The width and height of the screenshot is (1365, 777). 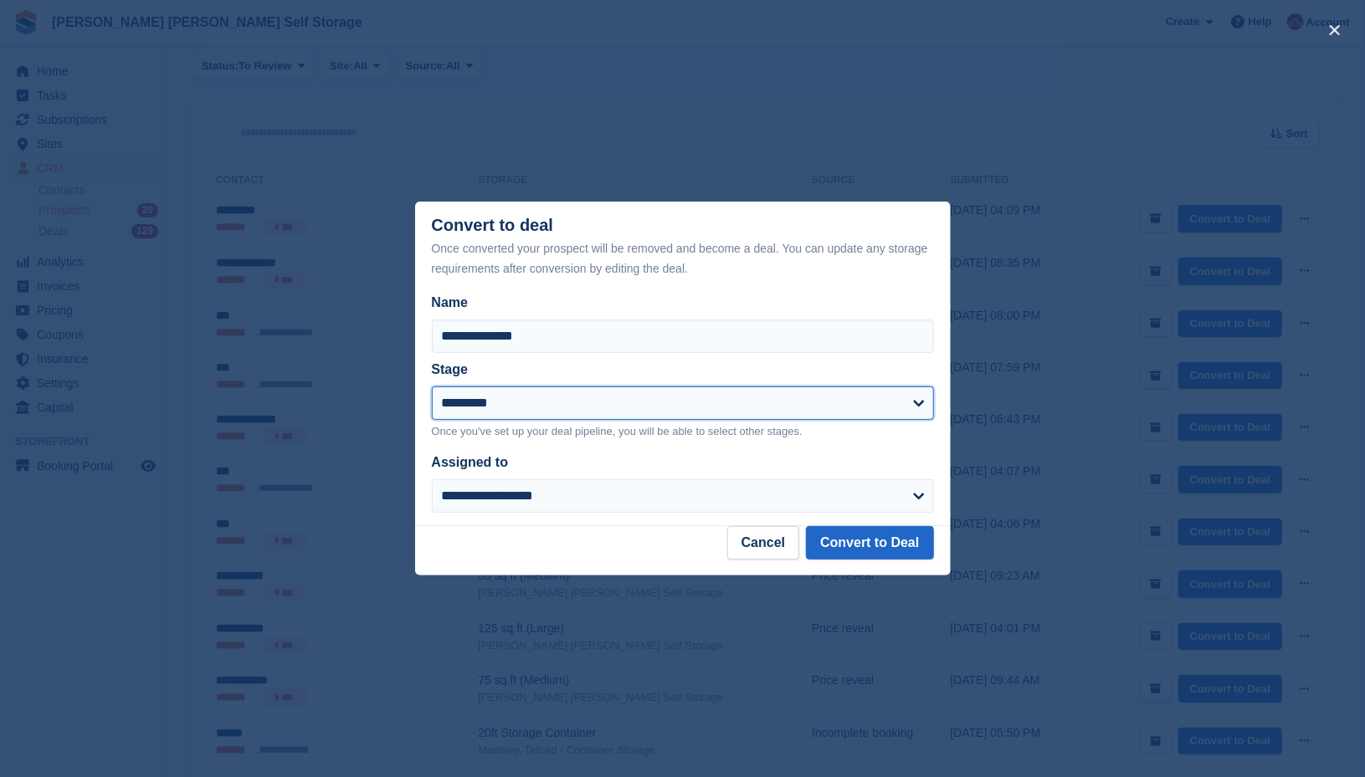 What do you see at coordinates (683, 303) in the screenshot?
I see `label: Name` at bounding box center [683, 303].